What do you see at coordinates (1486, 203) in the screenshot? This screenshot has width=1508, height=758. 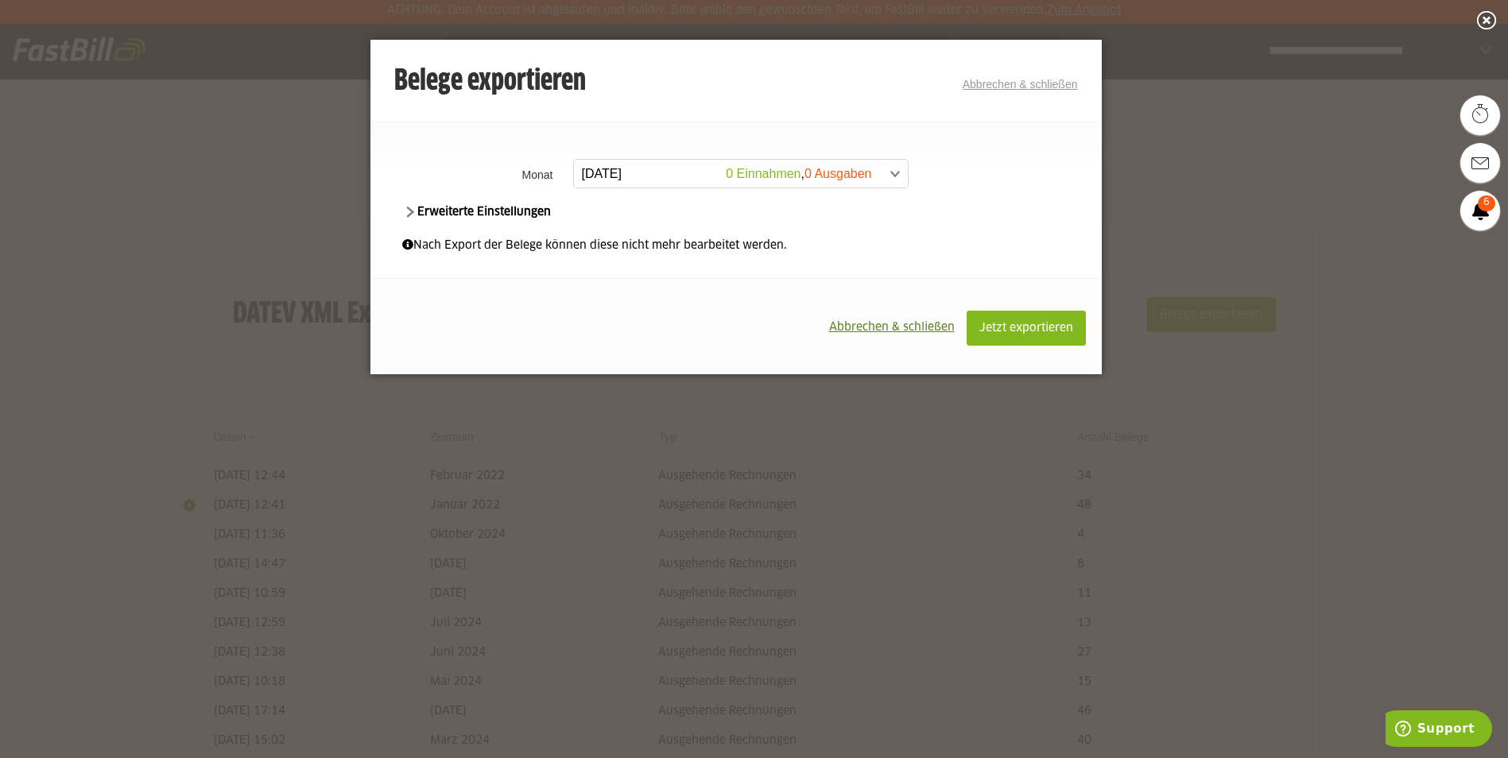 I see `span: 6` at bounding box center [1486, 203].